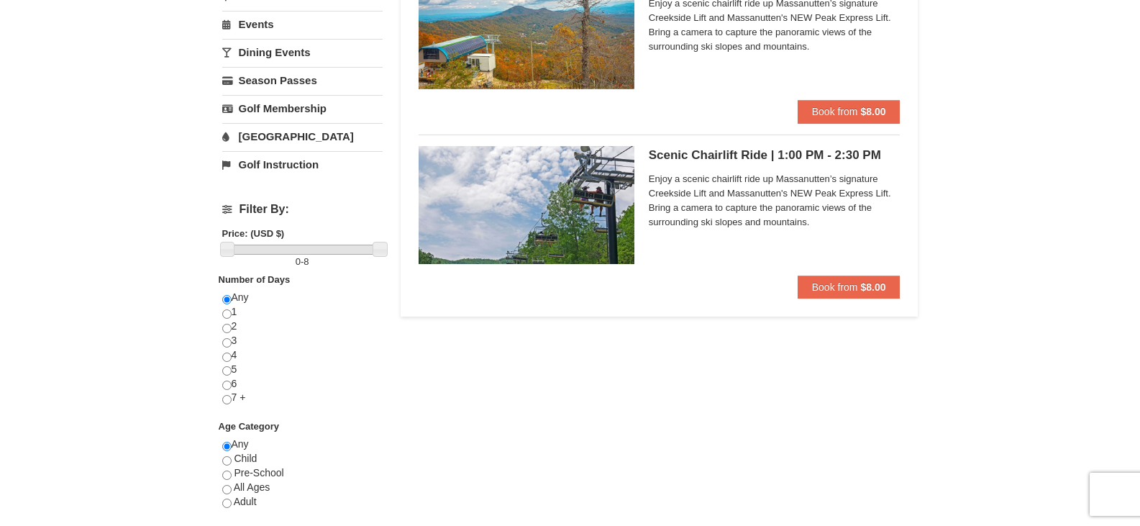 The image size is (1140, 526). What do you see at coordinates (302, 108) in the screenshot?
I see `a: Golf Membership` at bounding box center [302, 108].